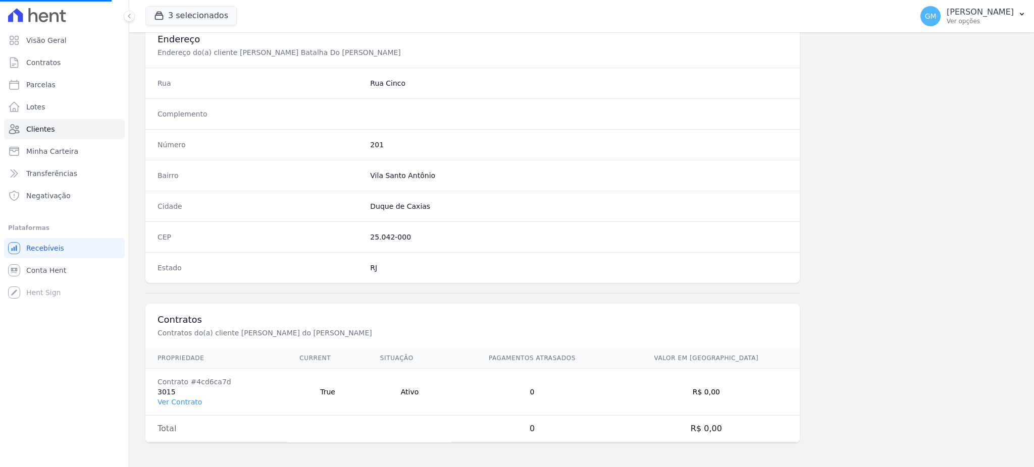 Image resolution: width=1034 pixels, height=467 pixels. I want to click on span: Transferências, so click(51, 174).